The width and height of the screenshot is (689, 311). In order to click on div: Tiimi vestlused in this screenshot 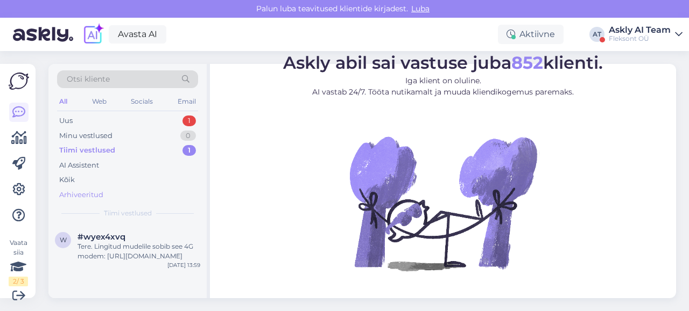, I will do `click(87, 151)`.